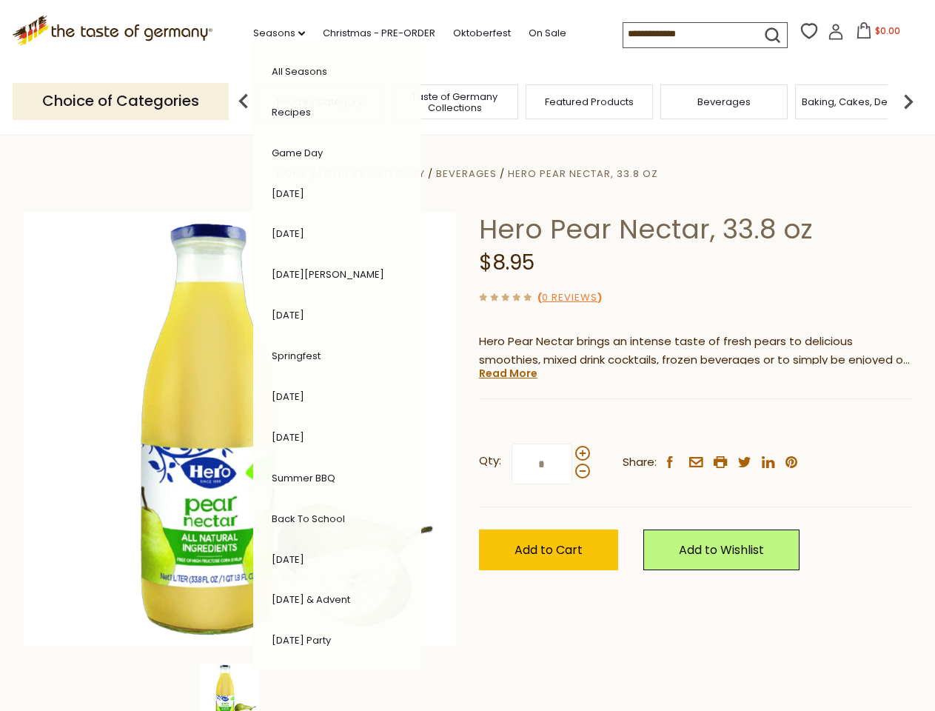 The width and height of the screenshot is (935, 711). I want to click on img: previous arrow, so click(244, 101).